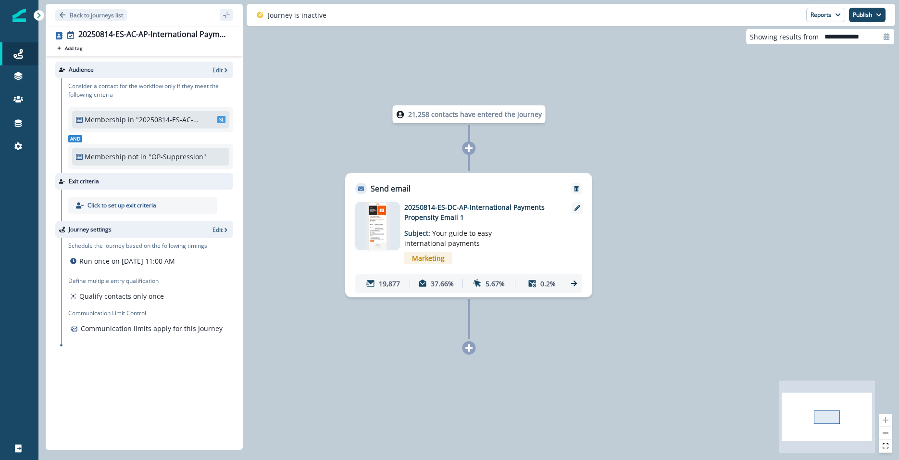 Image resolution: width=899 pixels, height=460 pixels. Describe the element at coordinates (154, 35) in the screenshot. I see `div: 20250814-ES-AC-AP-International Payments Propensity` at that location.